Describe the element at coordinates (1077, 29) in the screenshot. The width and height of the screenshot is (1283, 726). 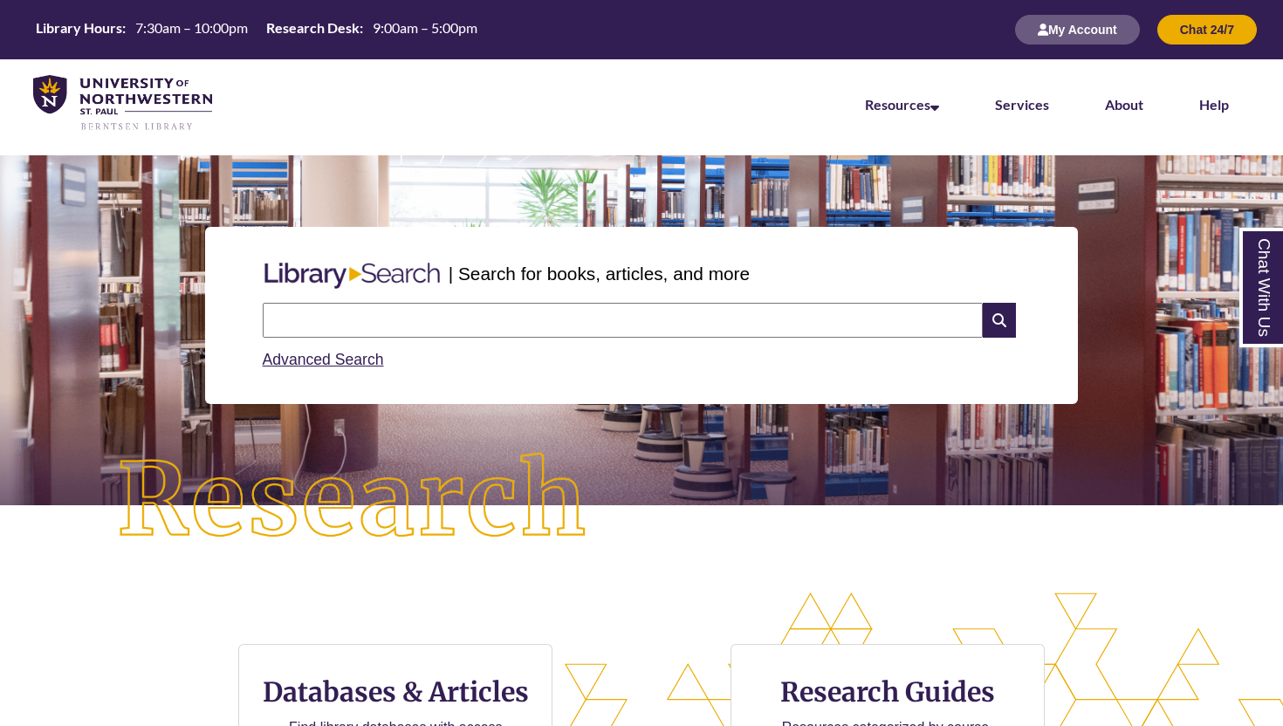
I see `a: My Account` at that location.